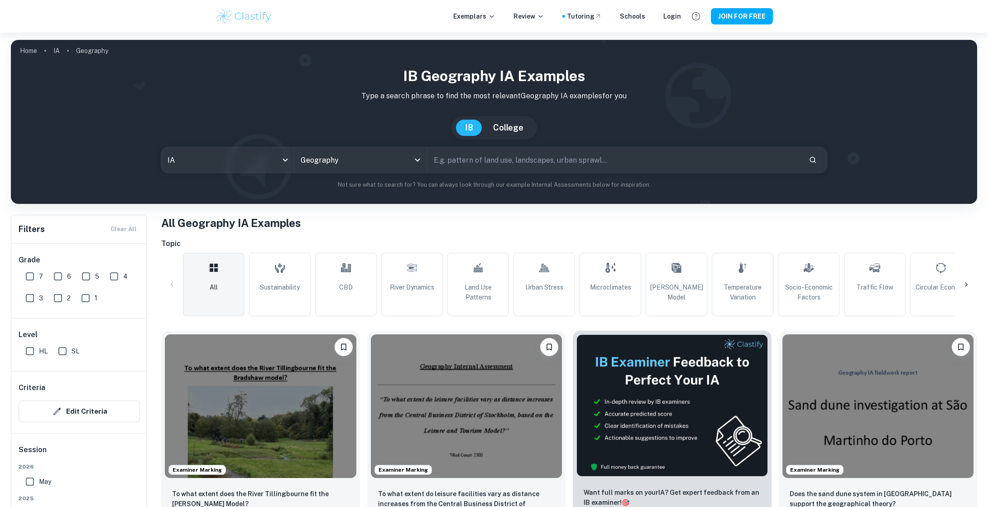 This screenshot has height=507, width=988. I want to click on span: SL, so click(75, 351).